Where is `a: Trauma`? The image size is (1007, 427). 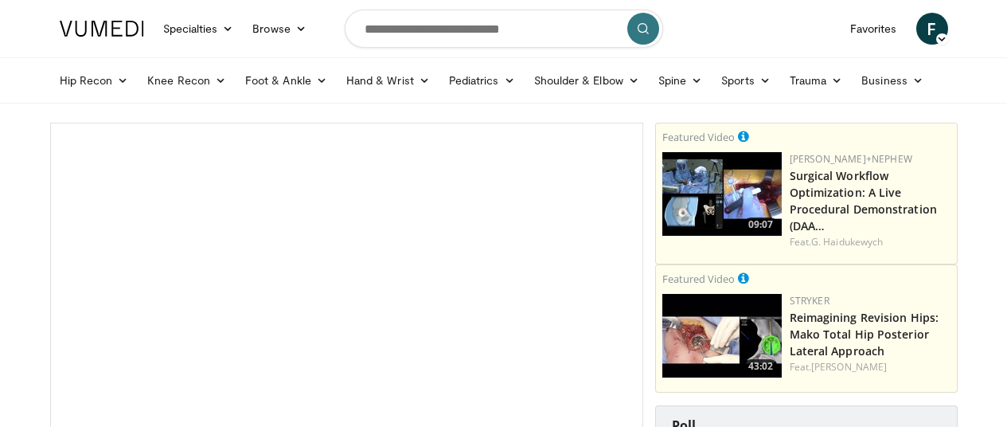 a: Trauma is located at coordinates (816, 80).